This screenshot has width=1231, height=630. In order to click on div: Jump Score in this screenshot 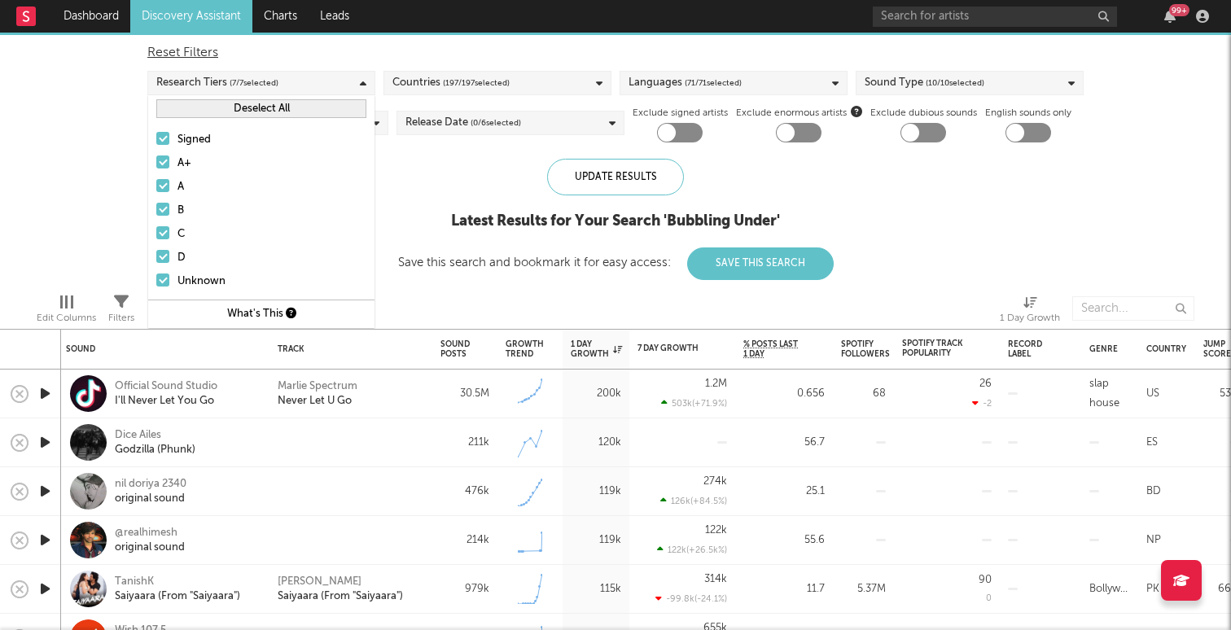, I will do `click(1217, 349)`.